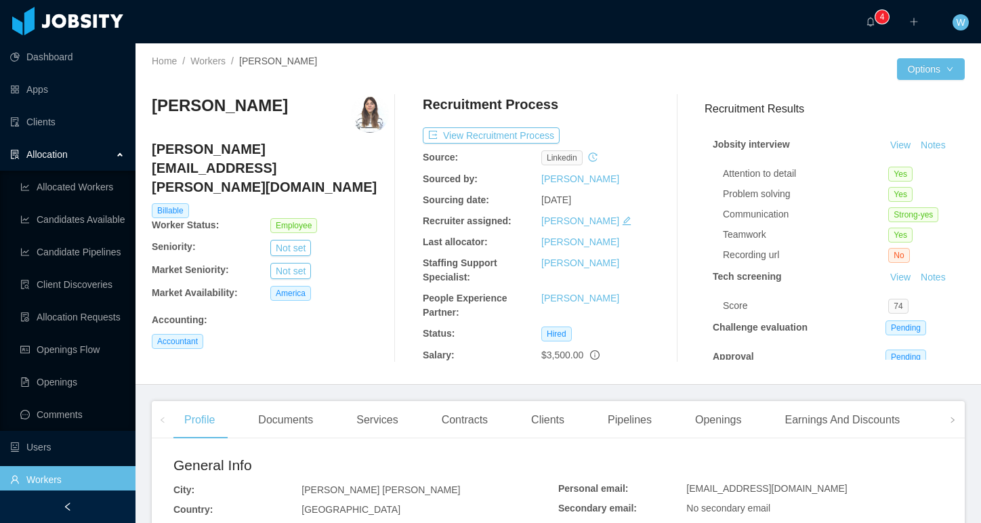 This screenshot has height=523, width=981. What do you see at coordinates (629, 420) in the screenshot?
I see `div: Pipelines` at bounding box center [629, 420].